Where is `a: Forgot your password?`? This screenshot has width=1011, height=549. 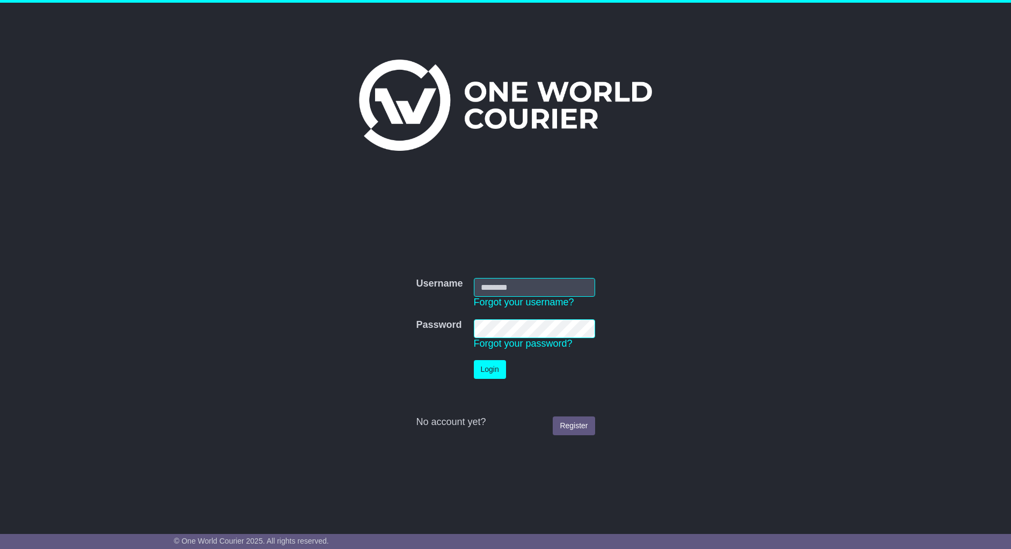
a: Forgot your password? is located at coordinates (523, 343).